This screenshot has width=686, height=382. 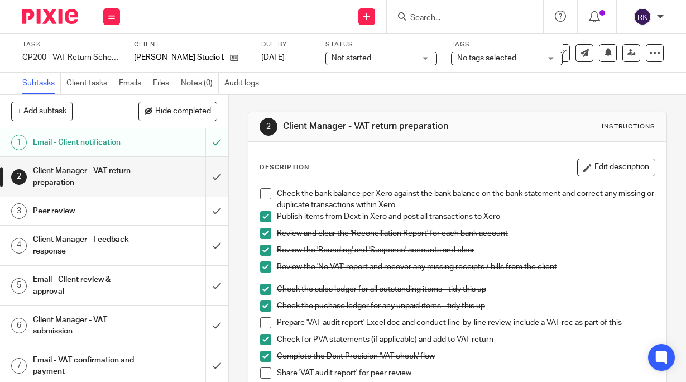 I want to click on div: 7, so click(x=19, y=365).